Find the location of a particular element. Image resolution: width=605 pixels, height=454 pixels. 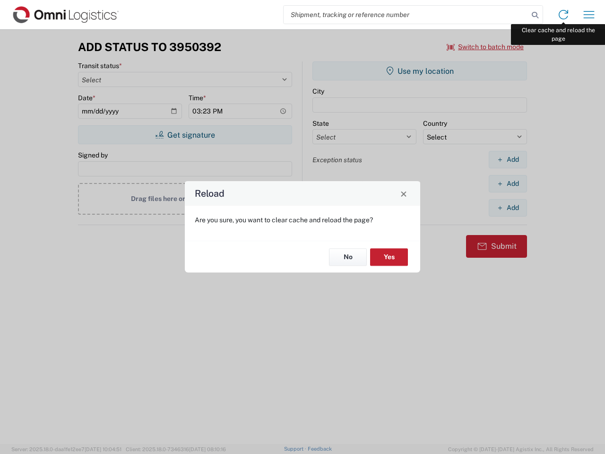

h4: Reload is located at coordinates (209, 193).